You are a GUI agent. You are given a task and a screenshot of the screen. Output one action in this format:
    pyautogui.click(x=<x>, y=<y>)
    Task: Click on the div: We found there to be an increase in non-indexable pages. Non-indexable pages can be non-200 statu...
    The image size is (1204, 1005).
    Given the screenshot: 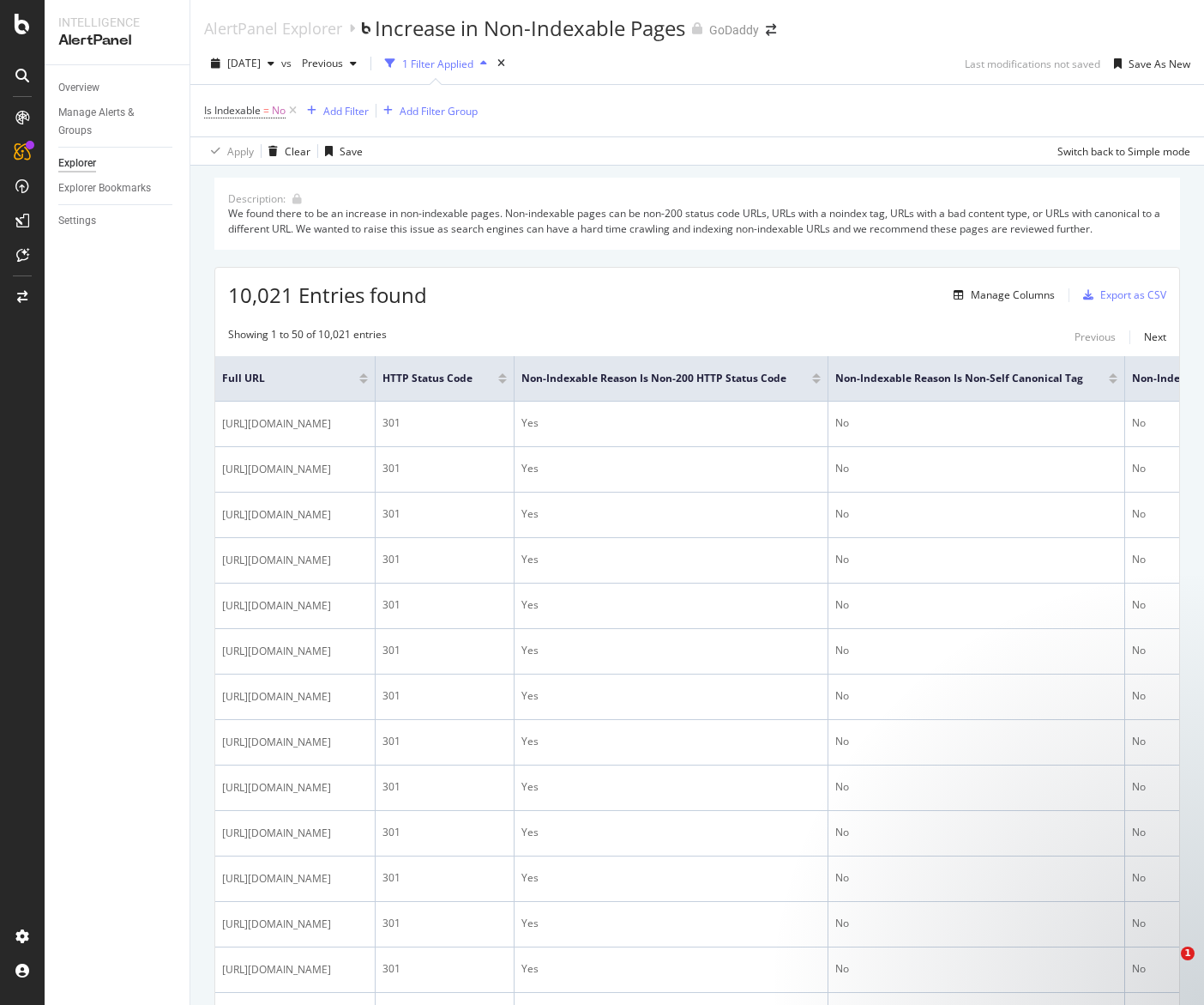 What is the action you would take?
    pyautogui.click(x=698, y=220)
    